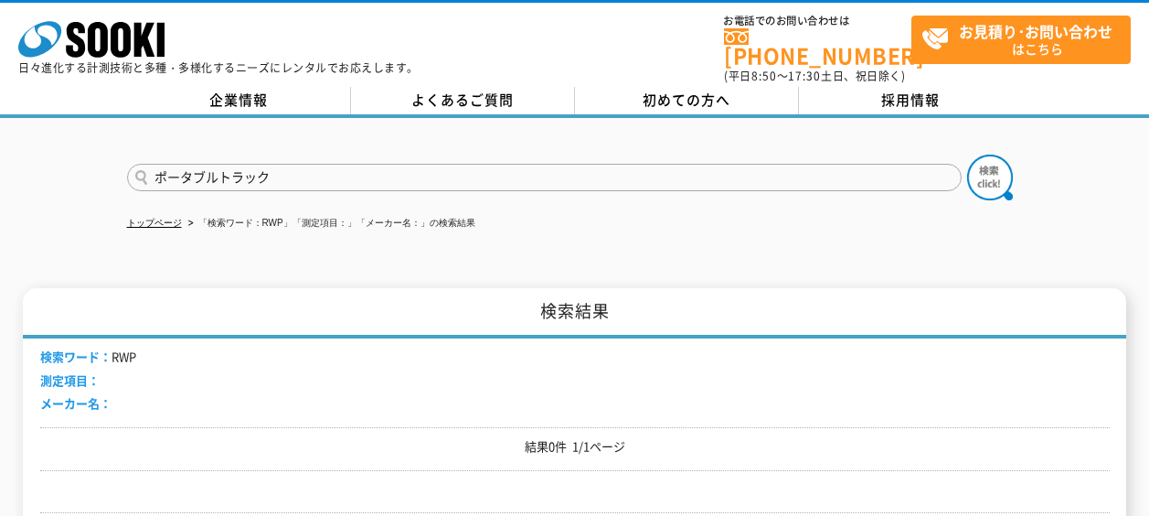 The width and height of the screenshot is (1149, 516). Describe the element at coordinates (219, 68) in the screenshot. I see `p: 日々進化する計測技術と多種・多様化するニーズにレンタルでお応えします。` at that location.